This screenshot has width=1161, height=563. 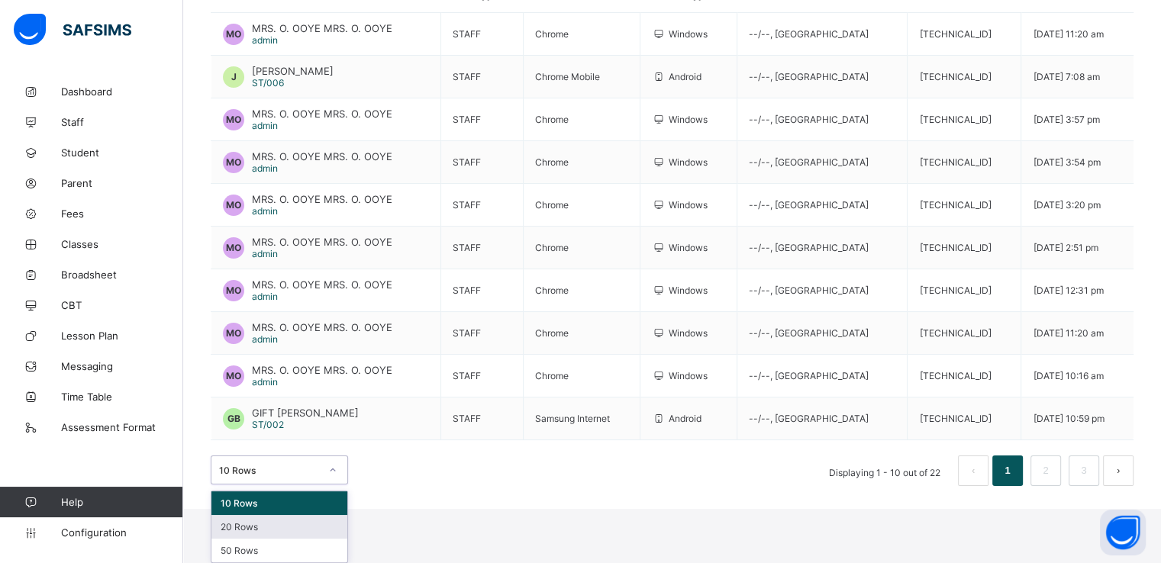 What do you see at coordinates (122, 122) in the screenshot?
I see `span: Staff` at bounding box center [122, 122].